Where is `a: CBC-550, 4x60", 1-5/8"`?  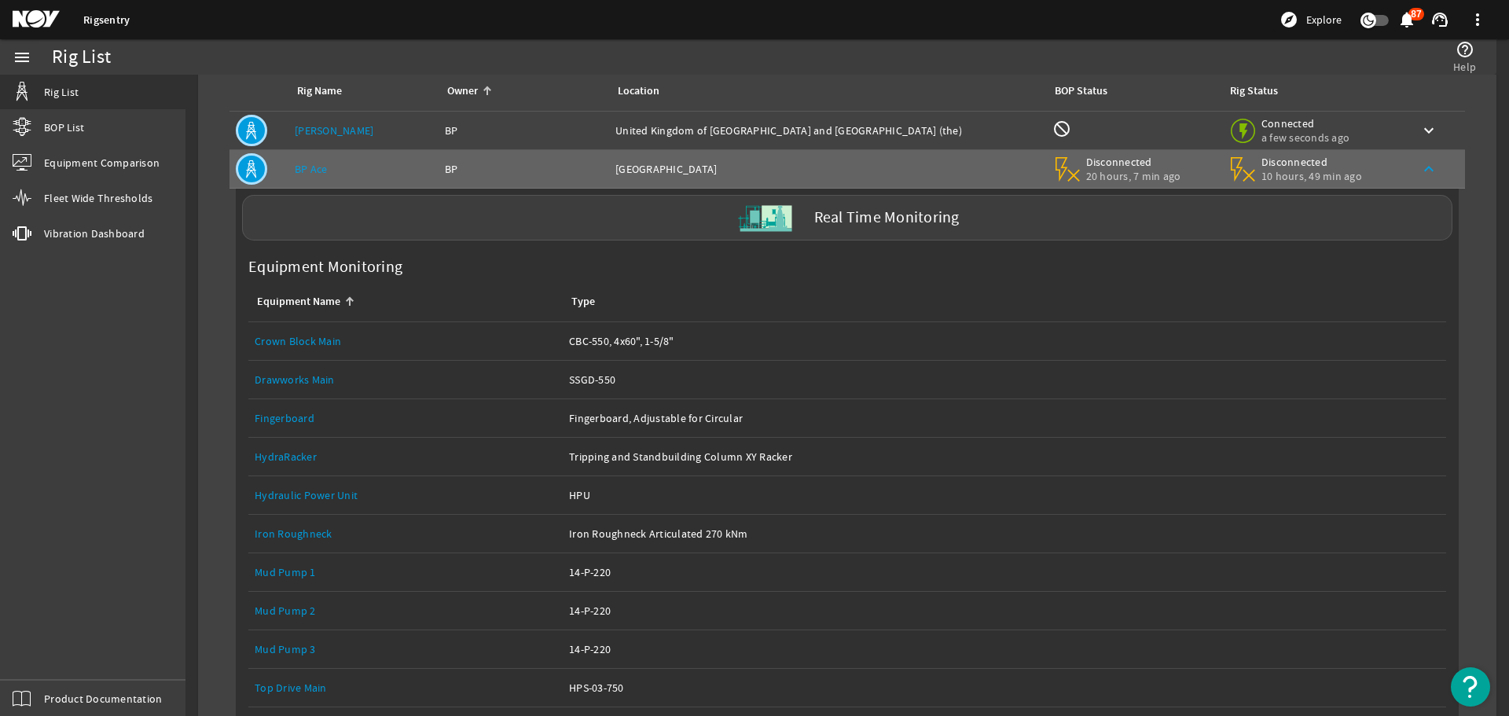
a: CBC-550, 4x60", 1-5/8" is located at coordinates (1005, 341).